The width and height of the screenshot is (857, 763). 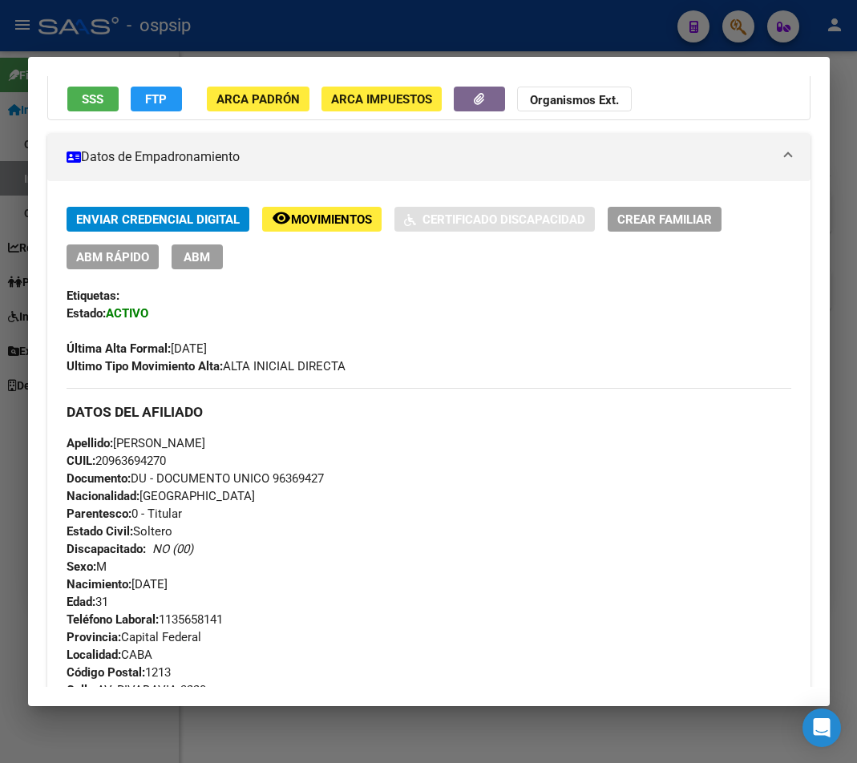 I want to click on strong: Nacimiento:, so click(x=99, y=584).